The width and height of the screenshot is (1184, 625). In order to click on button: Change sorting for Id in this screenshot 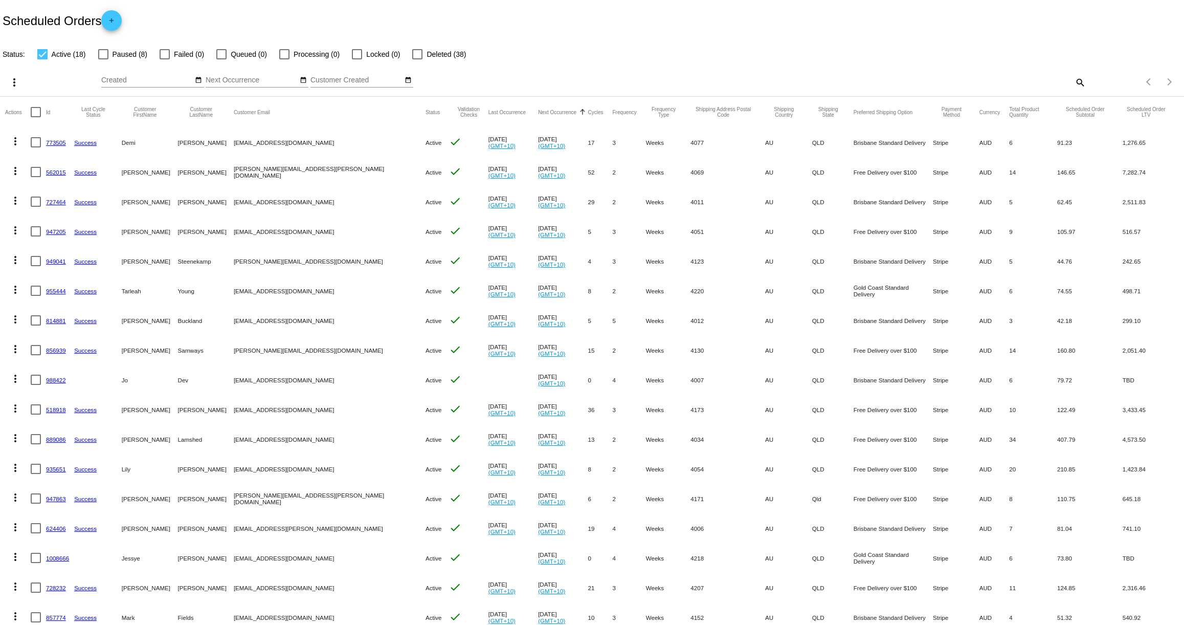, I will do `click(48, 112)`.